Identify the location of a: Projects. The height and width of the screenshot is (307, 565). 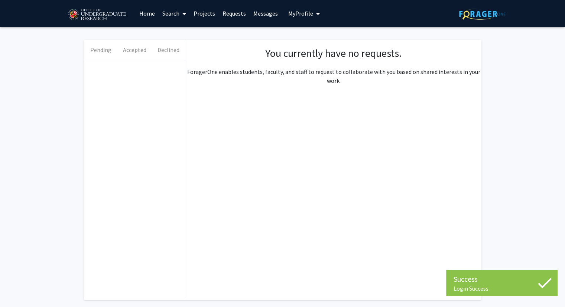
(204, 13).